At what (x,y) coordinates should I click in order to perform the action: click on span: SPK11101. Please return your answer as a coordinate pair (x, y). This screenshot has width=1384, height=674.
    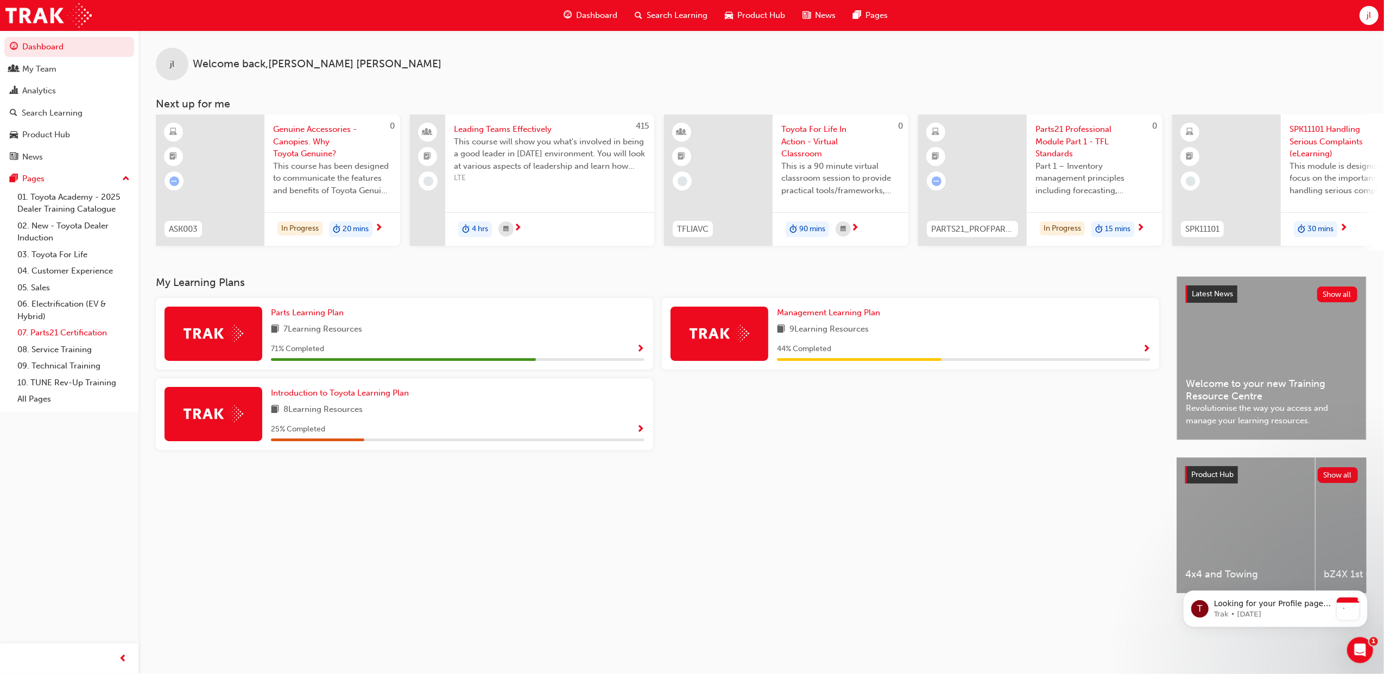
    Looking at the image, I should click on (1202, 229).